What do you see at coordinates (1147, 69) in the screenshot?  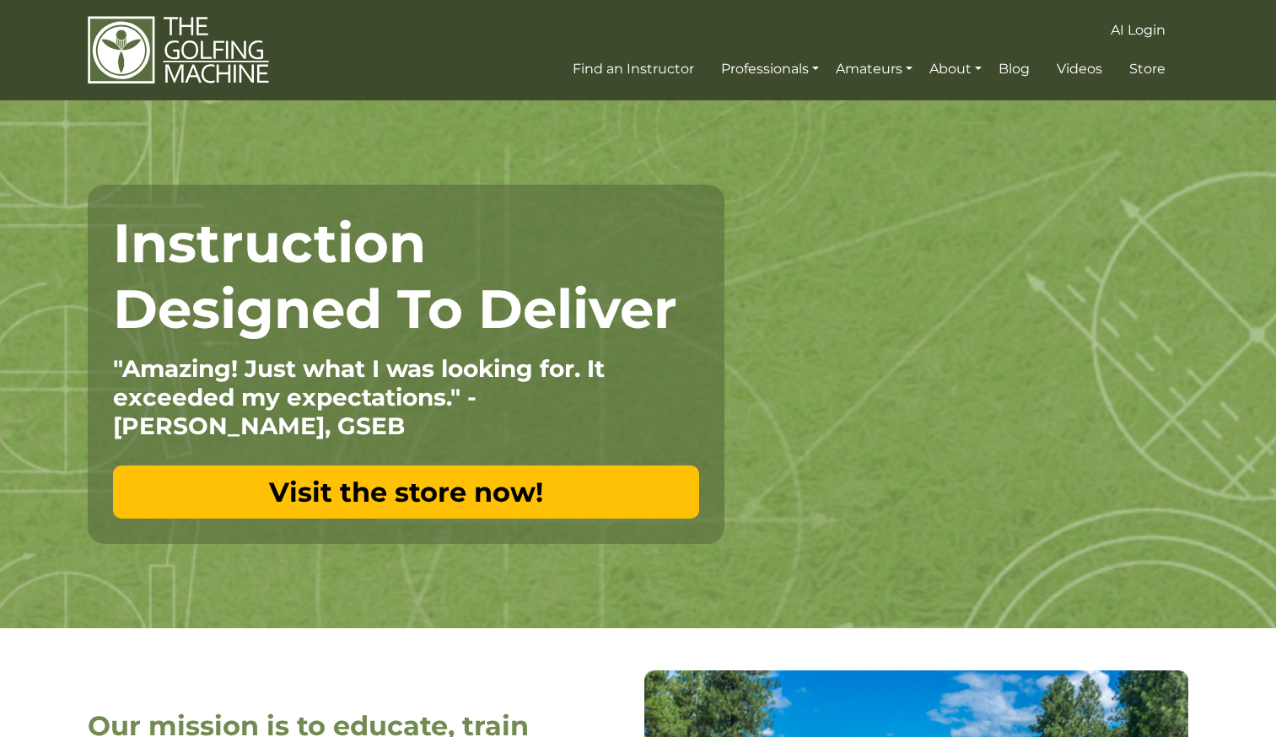 I see `a: Store` at bounding box center [1147, 69].